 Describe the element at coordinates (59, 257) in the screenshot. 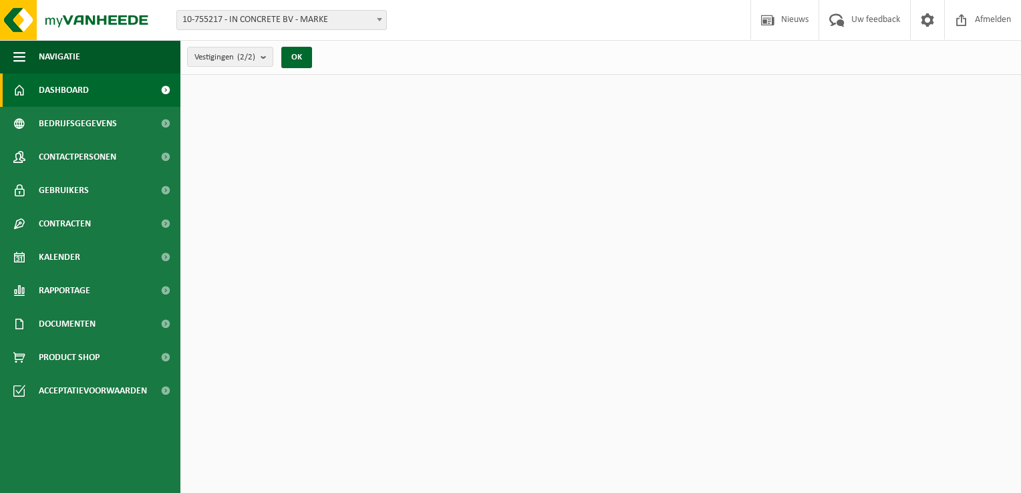

I see `span: Kalender` at that location.